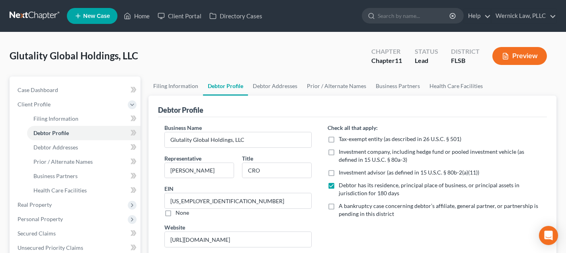 Image resolution: width=566 pixels, height=253 pixels. Describe the element at coordinates (519, 56) in the screenshot. I see `button: Preview` at that location.